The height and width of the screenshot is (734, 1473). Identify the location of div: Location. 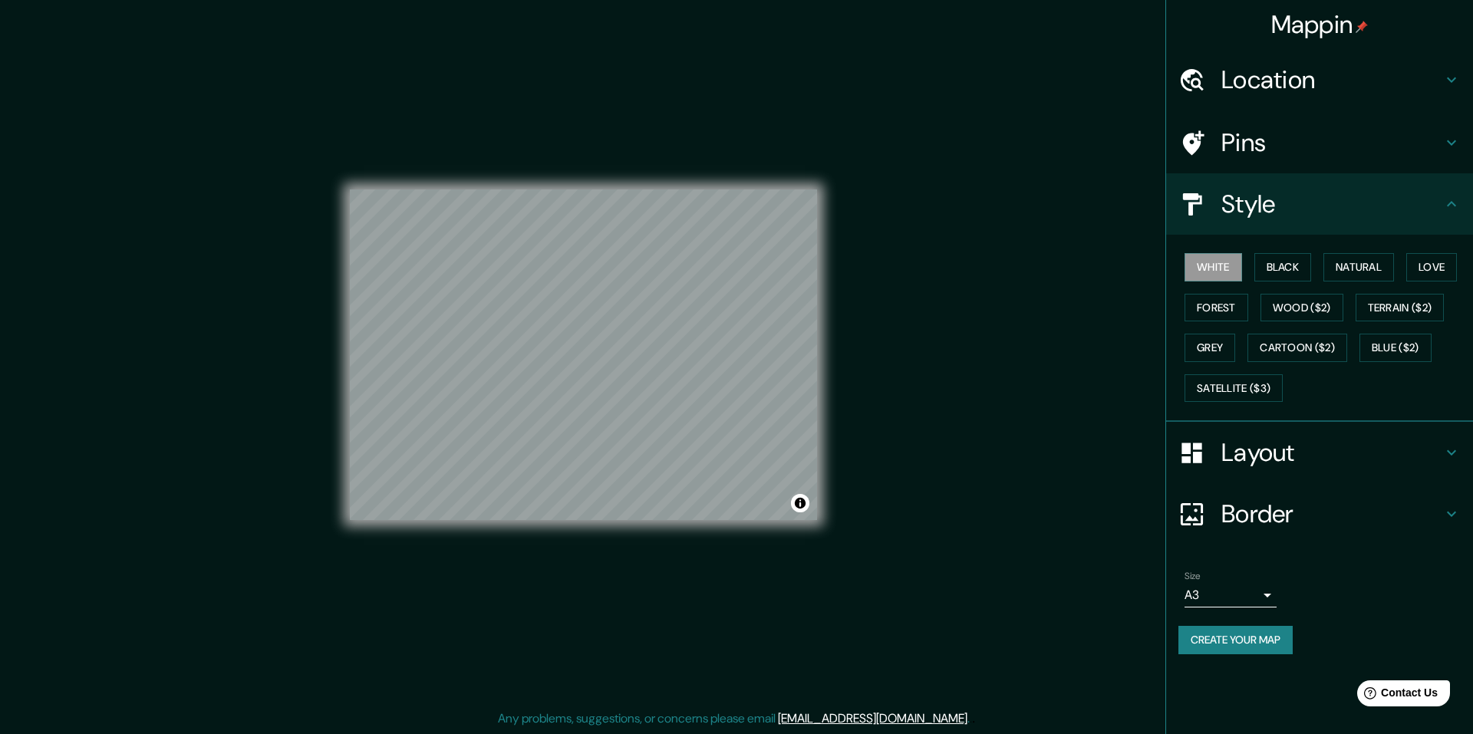
(1319, 80).